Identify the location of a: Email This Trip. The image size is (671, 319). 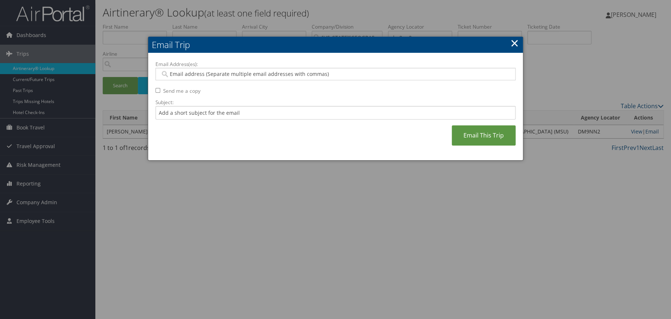
(483, 135).